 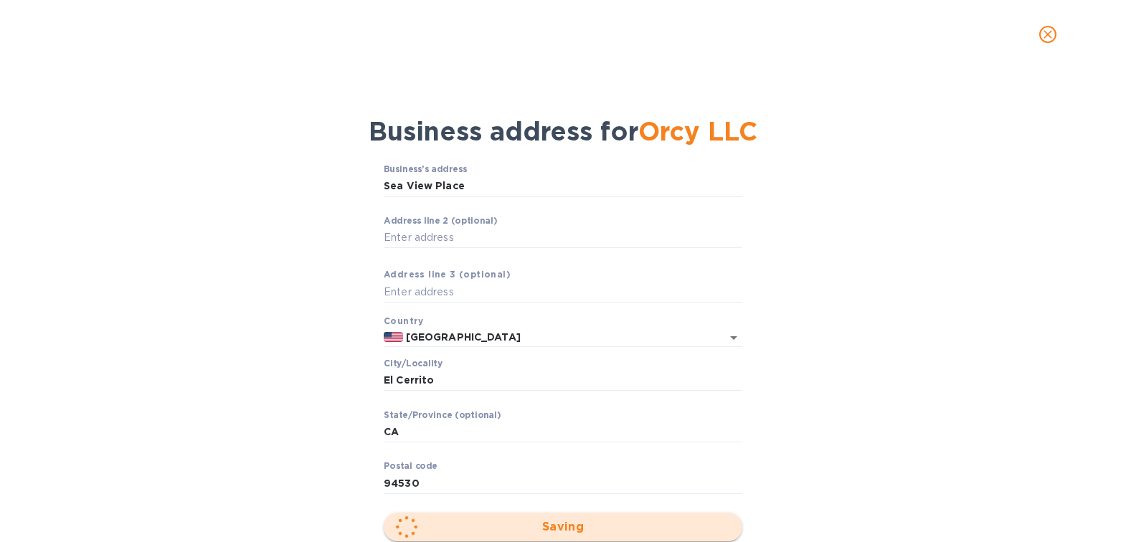 What do you see at coordinates (563, 433) in the screenshot?
I see `input: Enter stаte/prоvince` at bounding box center [563, 433].